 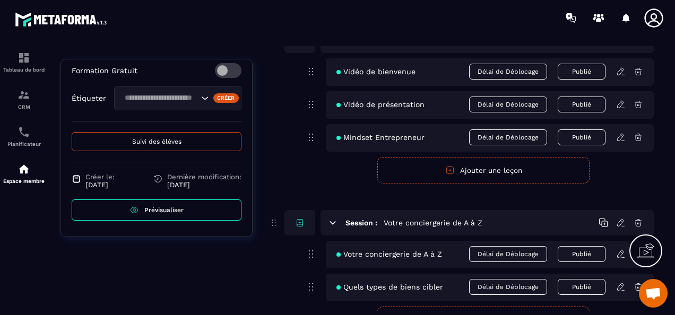 I want to click on input: Search for option, so click(x=160, y=98).